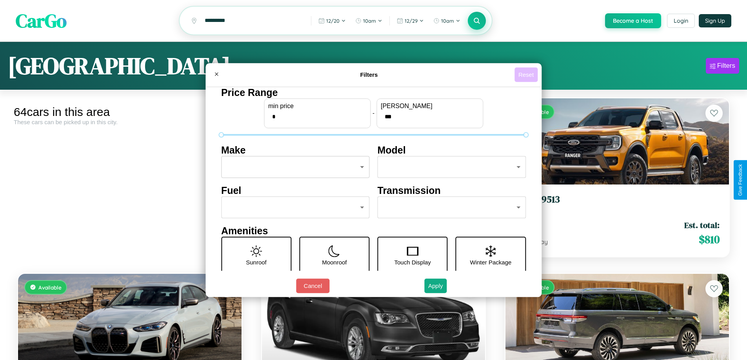  Describe the element at coordinates (334, 262) in the screenshot. I see `p: Moonroof` at that location.